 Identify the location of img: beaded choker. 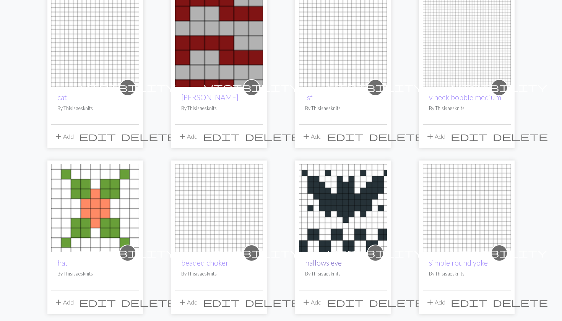
(219, 208).